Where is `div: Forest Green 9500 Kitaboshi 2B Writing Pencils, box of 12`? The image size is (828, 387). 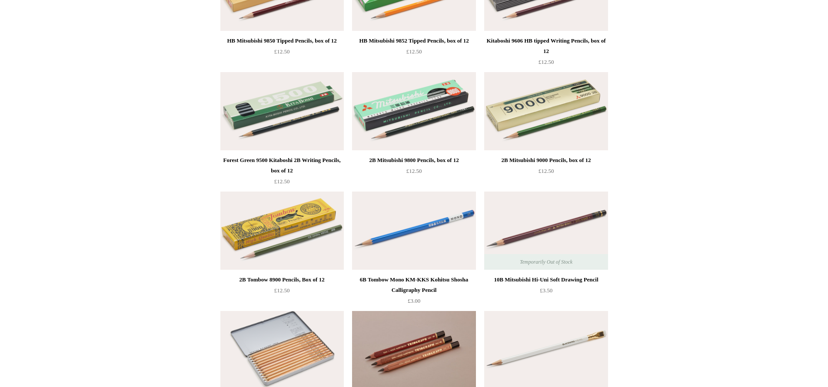
div: Forest Green 9500 Kitaboshi 2B Writing Pencils, box of 12 is located at coordinates (282, 166).